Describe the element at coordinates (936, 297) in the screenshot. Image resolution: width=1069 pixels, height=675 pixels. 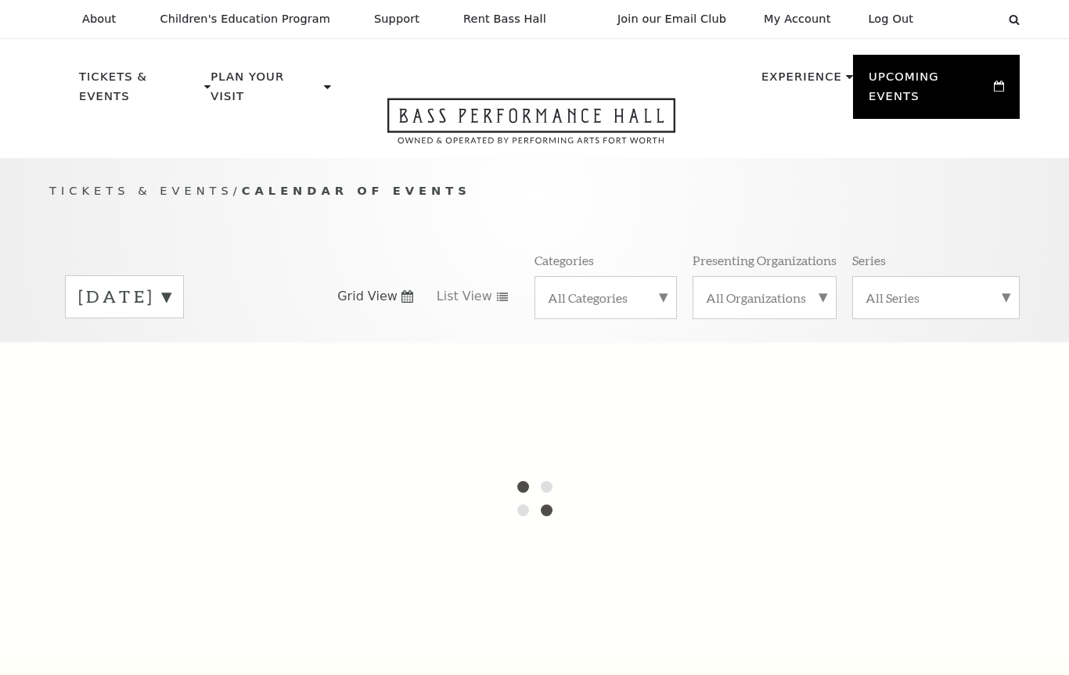
I see `label: All Series` at that location.